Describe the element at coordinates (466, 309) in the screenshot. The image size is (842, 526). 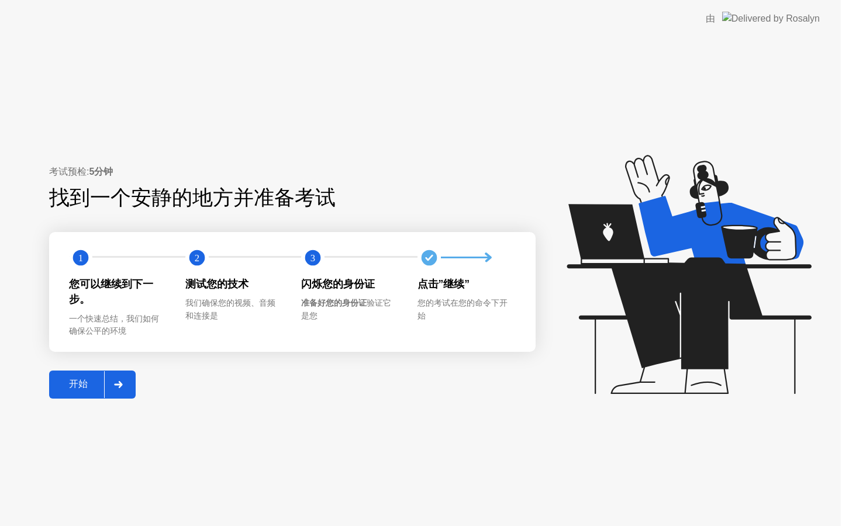
I see `div: 您的考试在您的命令下开始` at that location.